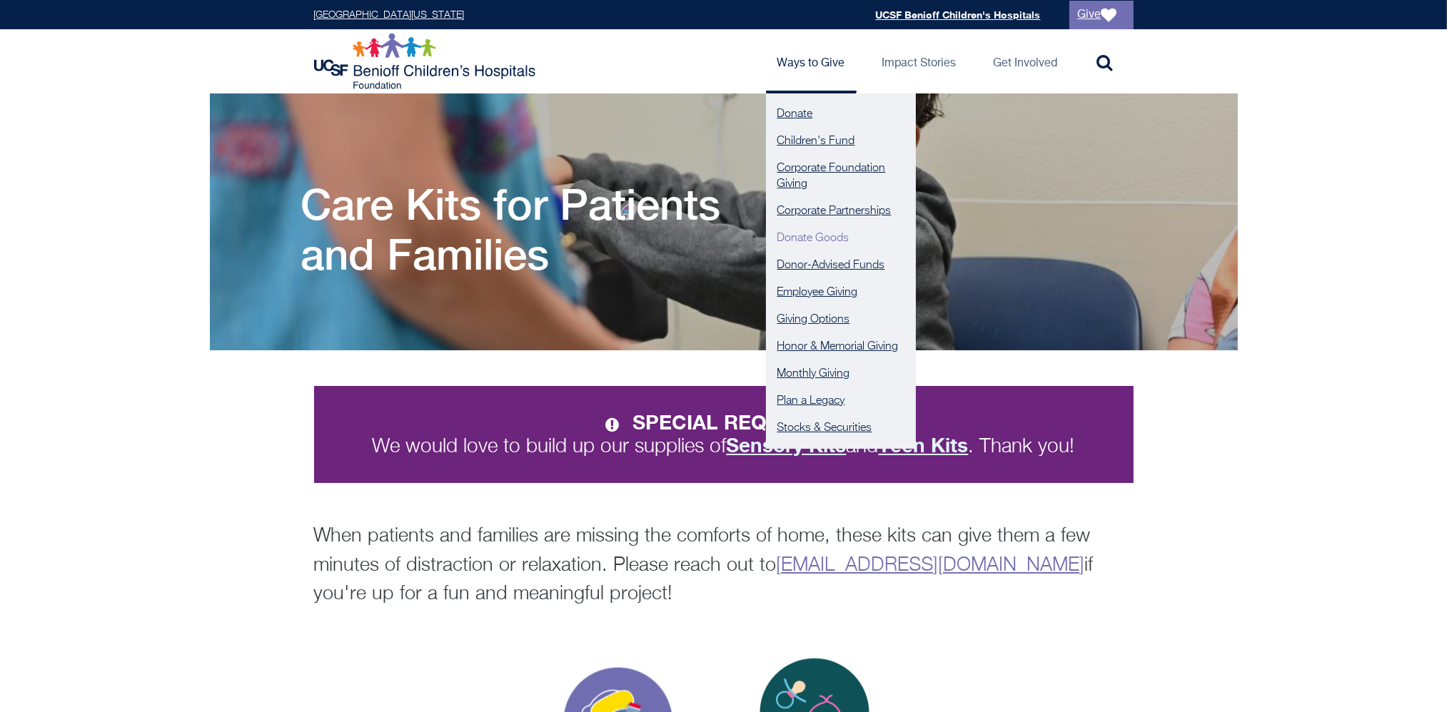  I want to click on a: Stocks & Securities, so click(841, 428).